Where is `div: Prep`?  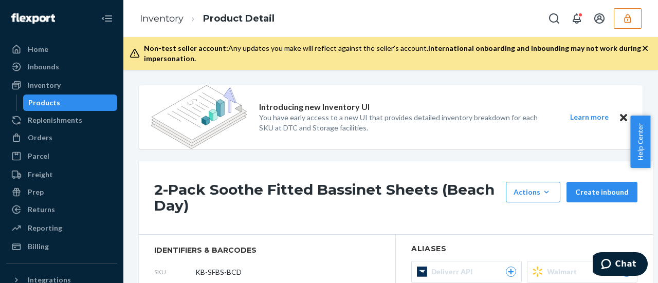 div: Prep is located at coordinates (35, 192).